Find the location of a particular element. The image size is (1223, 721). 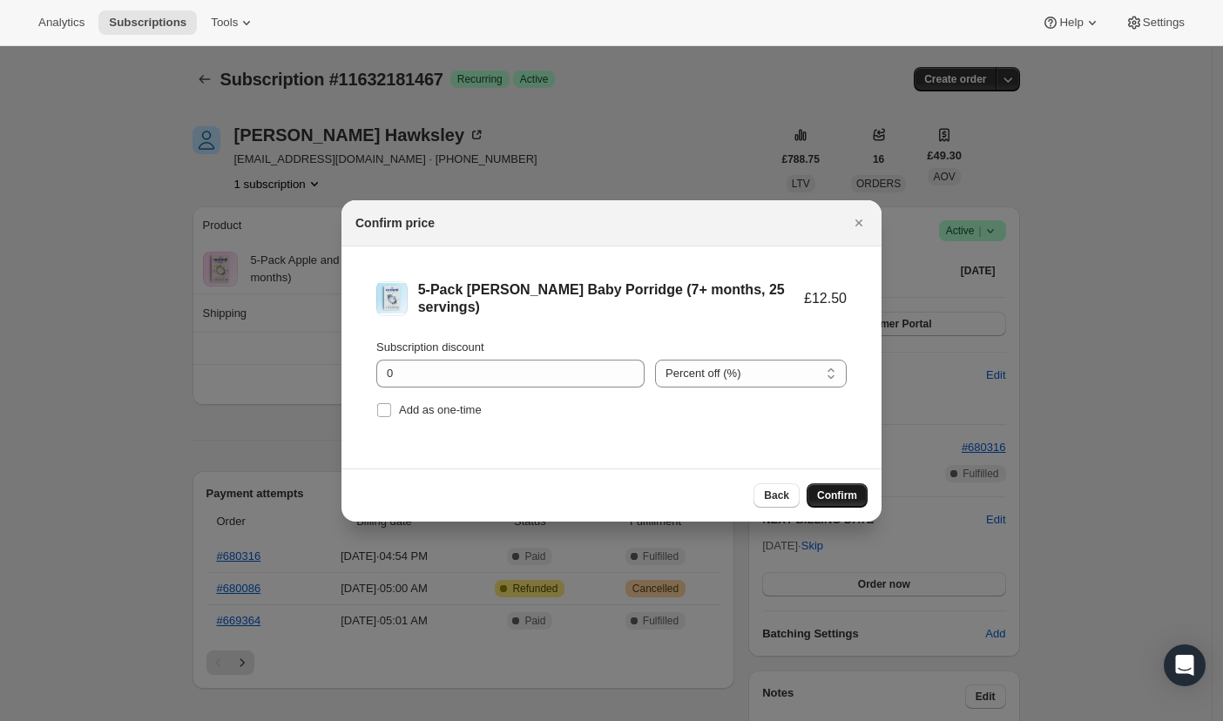

button: Back is located at coordinates (776, 496).